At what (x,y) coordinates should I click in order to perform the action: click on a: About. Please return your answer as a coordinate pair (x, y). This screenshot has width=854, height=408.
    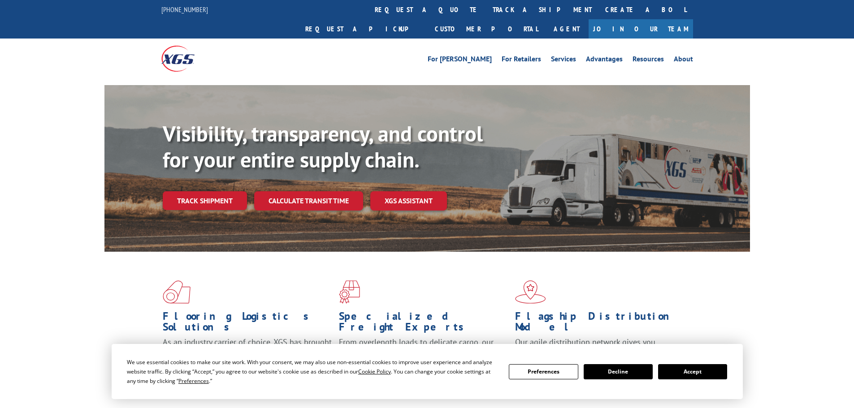
    Looking at the image, I should click on (683, 61).